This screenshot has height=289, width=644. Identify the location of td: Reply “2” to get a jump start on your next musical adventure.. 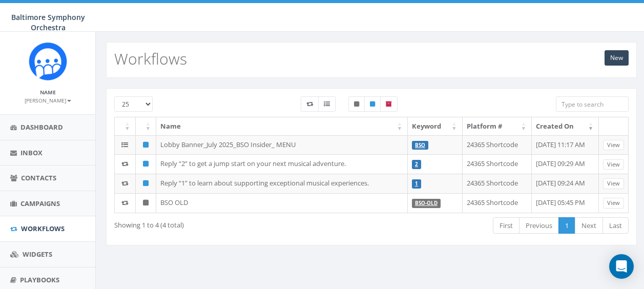
(282, 164).